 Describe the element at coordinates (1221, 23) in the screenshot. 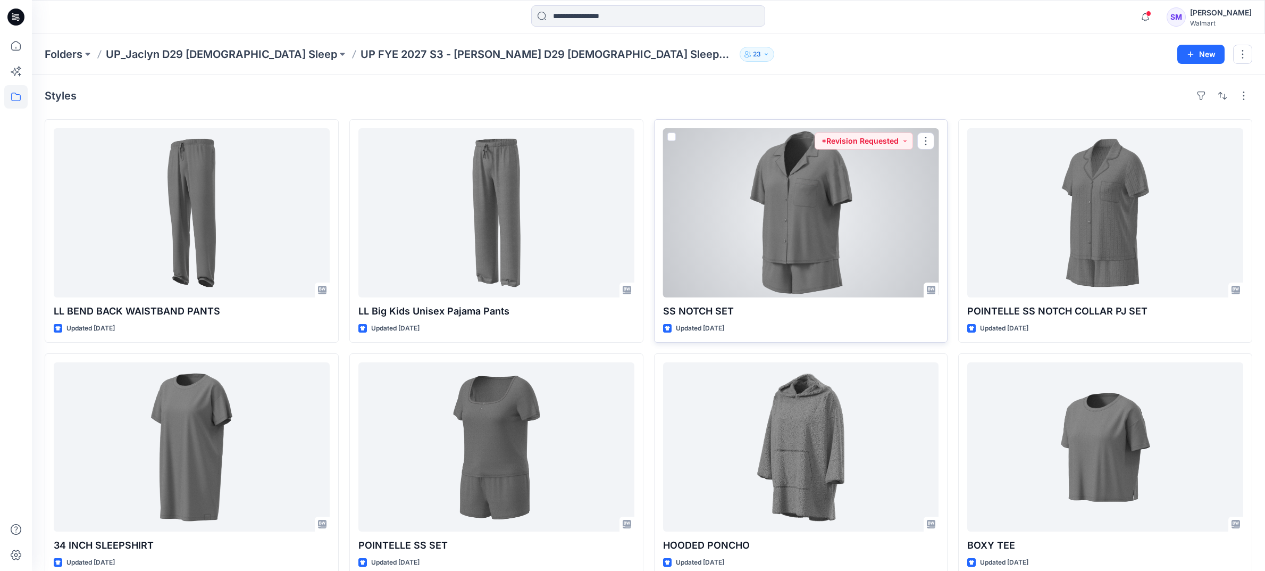

I see `div: Walmart` at that location.